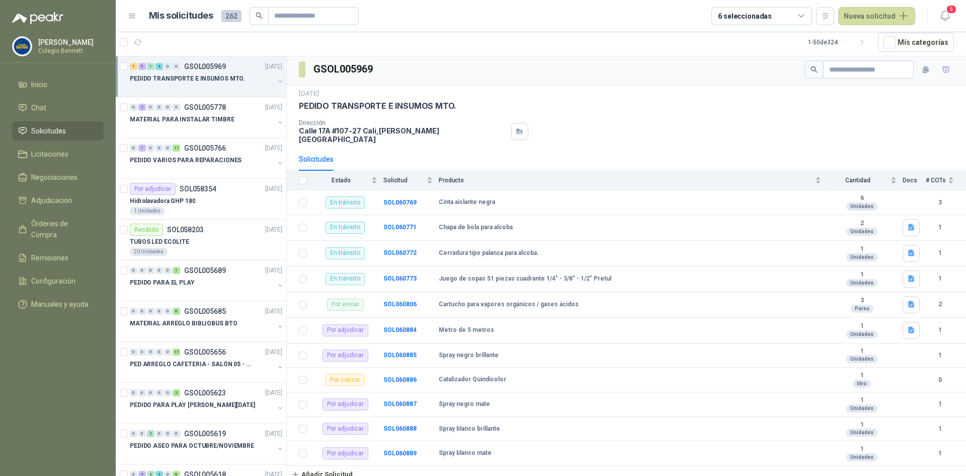 Image resolution: width=966 pixels, height=476 pixels. Describe the element at coordinates (952, 9) in the screenshot. I see `span: 5` at that location.